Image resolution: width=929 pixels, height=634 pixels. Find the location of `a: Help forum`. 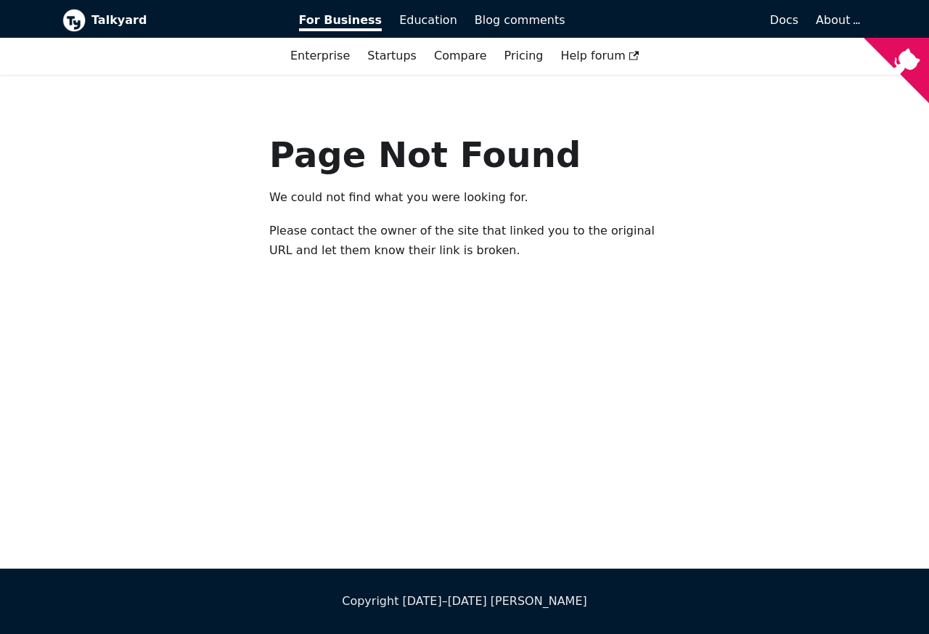

a: Help forum is located at coordinates (600, 56).